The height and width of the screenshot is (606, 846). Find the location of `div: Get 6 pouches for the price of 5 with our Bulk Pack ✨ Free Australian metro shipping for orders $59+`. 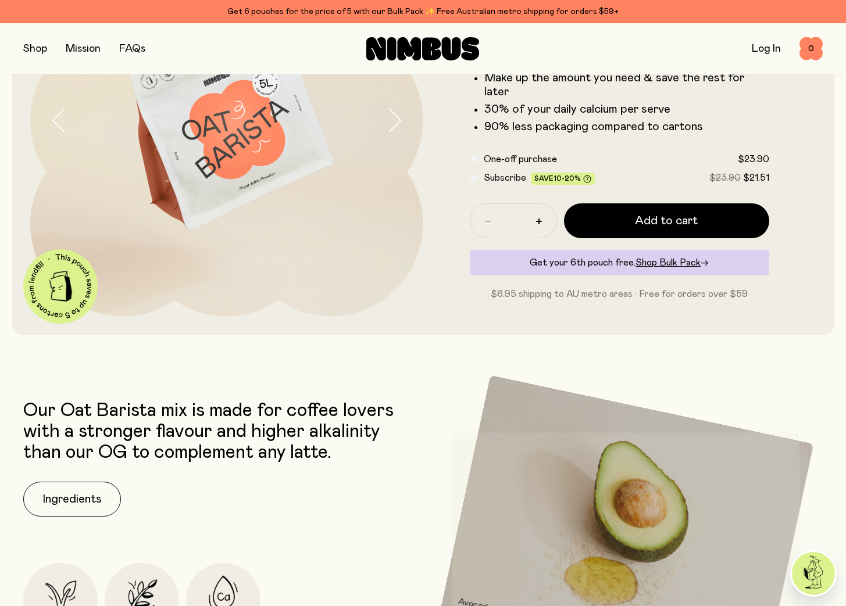

div: Get 6 pouches for the price of 5 with our Bulk Pack ✨ Free Australian metro shipping for orders $59+ is located at coordinates (423, 12).